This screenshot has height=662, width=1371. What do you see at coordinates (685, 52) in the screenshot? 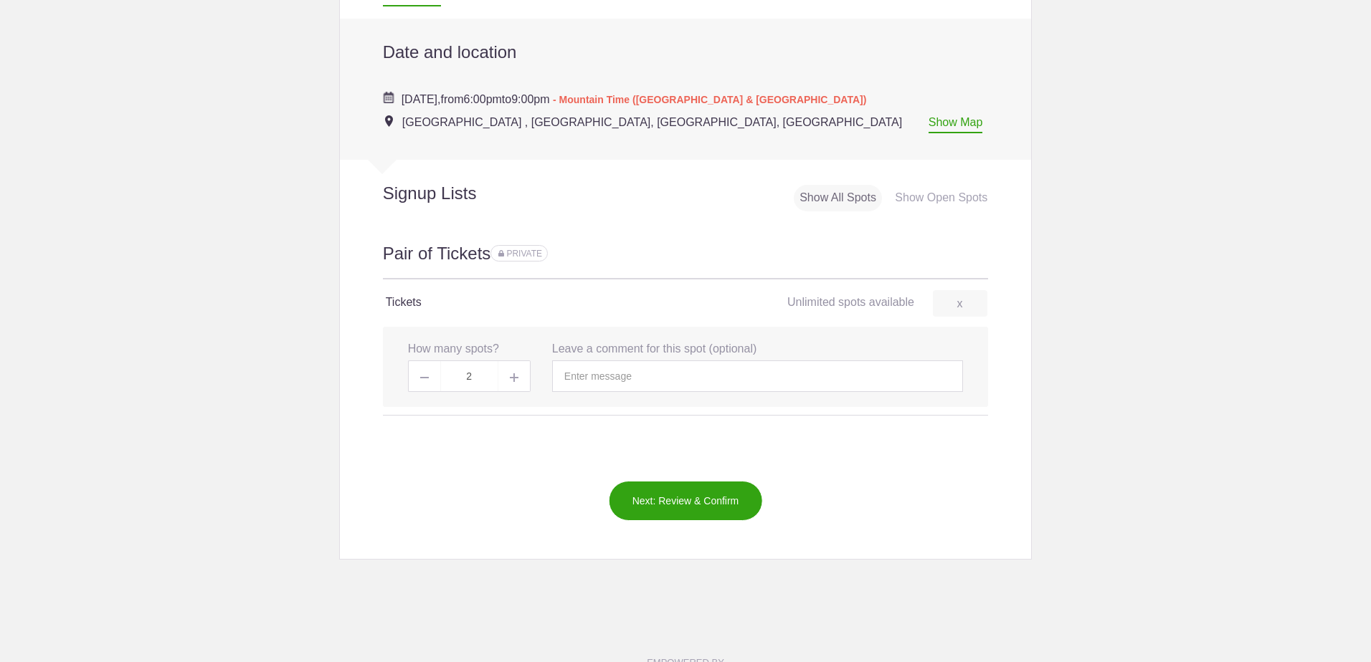
I see `h2: Date and location` at bounding box center [685, 52].